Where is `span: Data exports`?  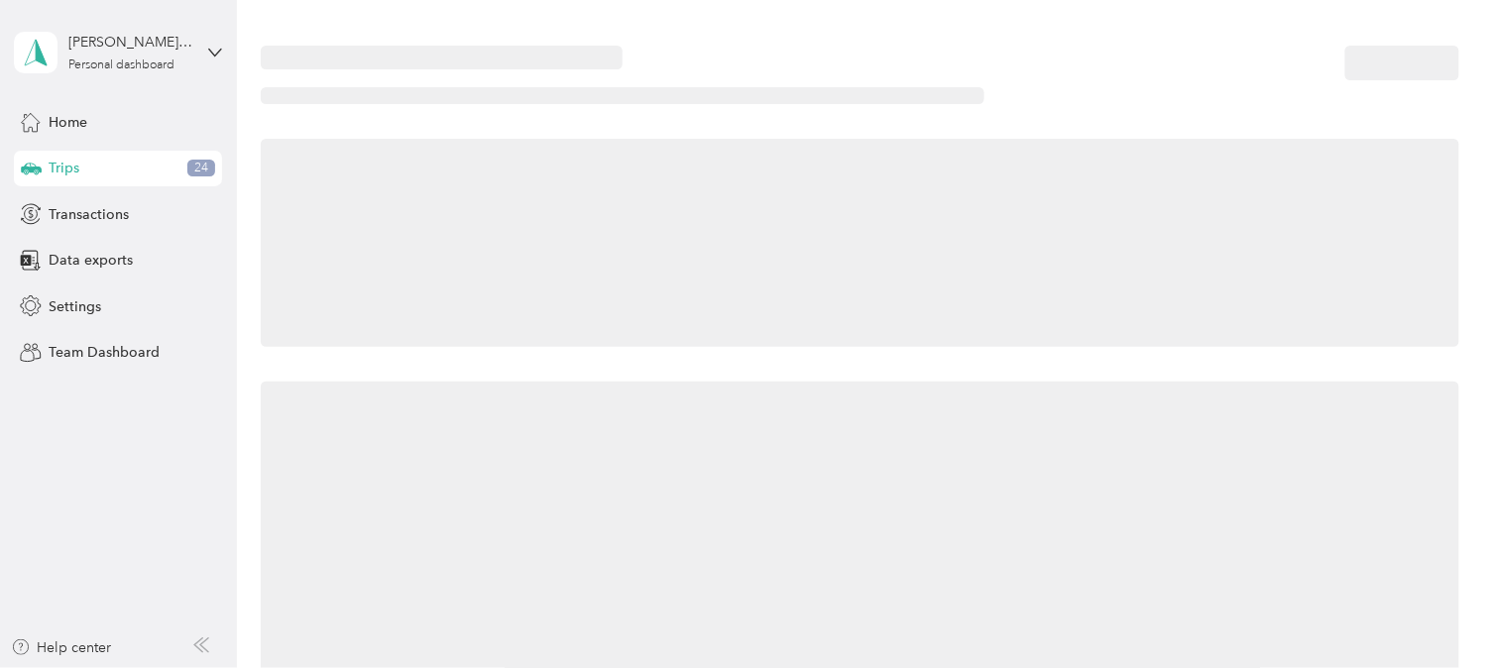 span: Data exports is located at coordinates (90, 260).